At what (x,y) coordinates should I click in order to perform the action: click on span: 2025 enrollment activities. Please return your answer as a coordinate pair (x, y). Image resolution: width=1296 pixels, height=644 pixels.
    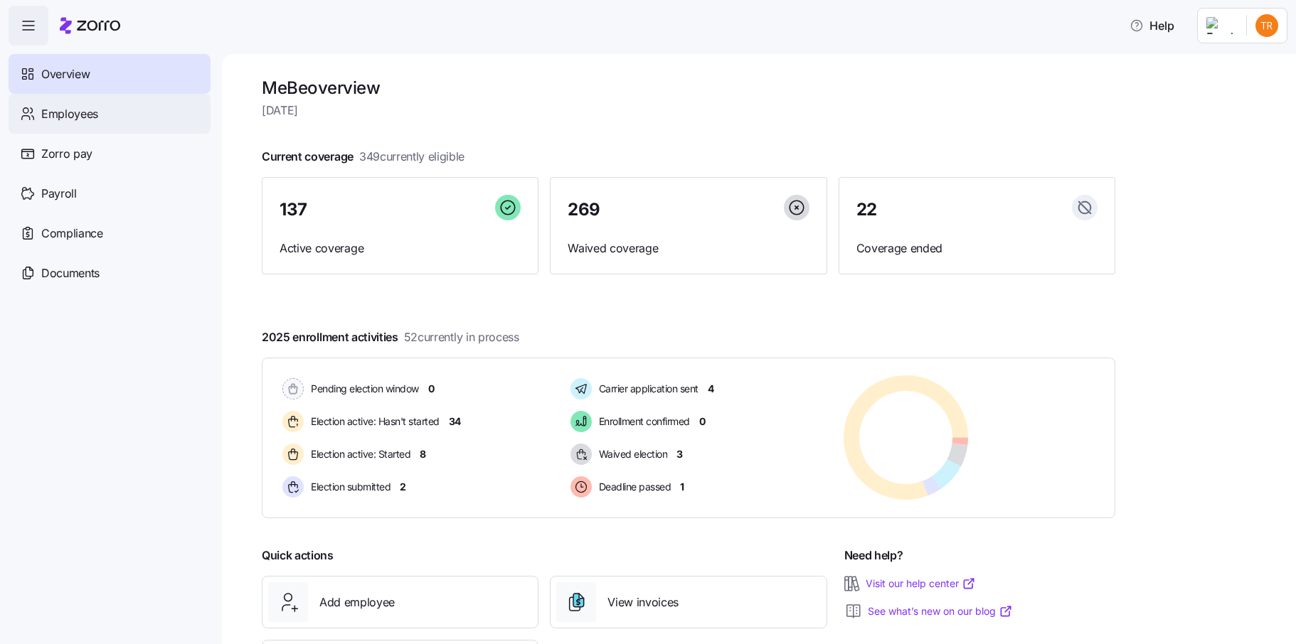
    Looking at the image, I should click on (390, 337).